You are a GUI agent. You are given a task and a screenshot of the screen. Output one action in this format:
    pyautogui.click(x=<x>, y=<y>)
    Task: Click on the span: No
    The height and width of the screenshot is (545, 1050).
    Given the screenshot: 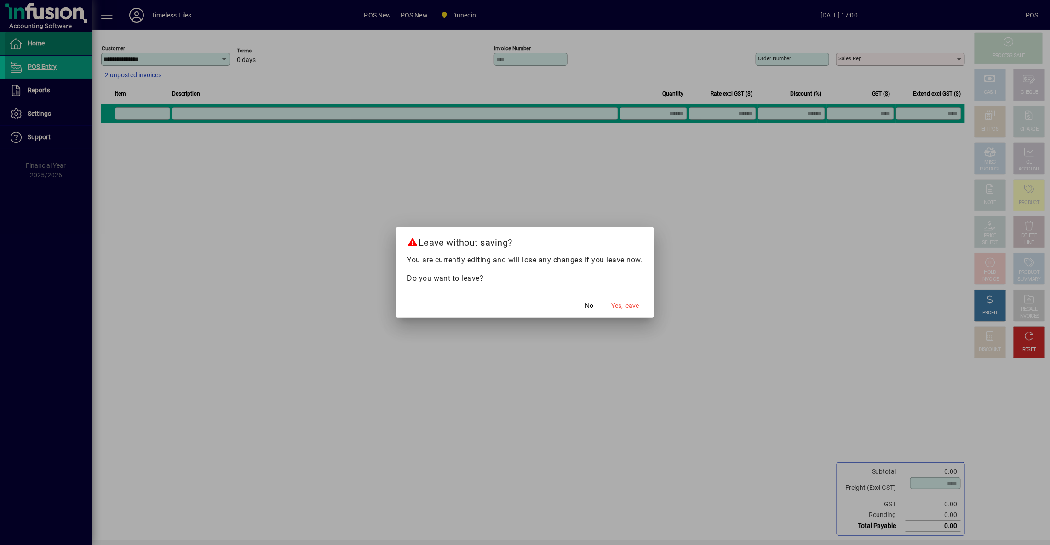 What is the action you would take?
    pyautogui.click(x=590, y=306)
    